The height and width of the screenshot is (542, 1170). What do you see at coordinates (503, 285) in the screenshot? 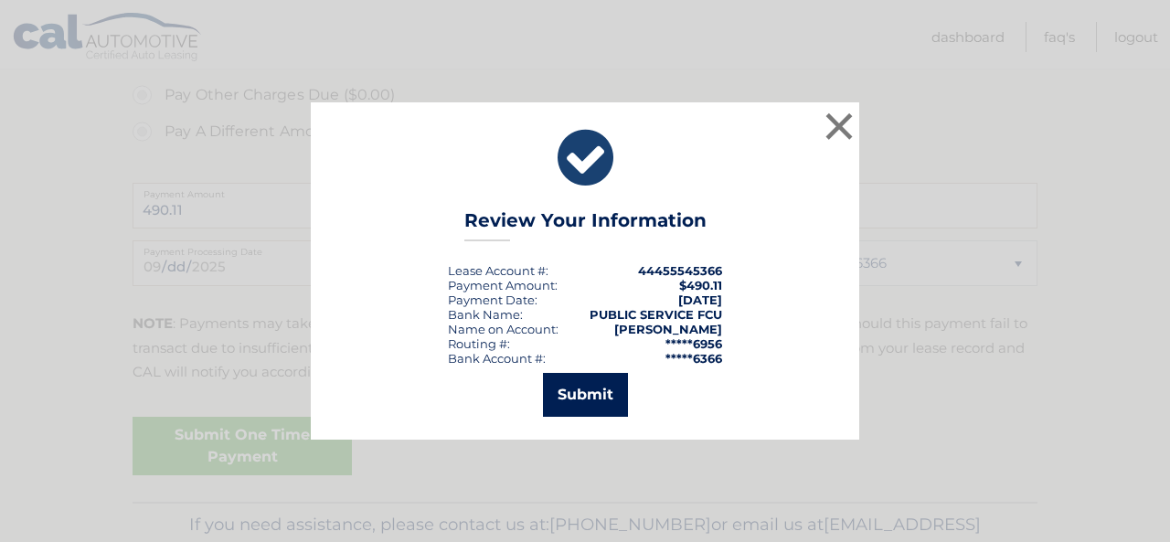
I see `div: Payment Amount:` at bounding box center [503, 285].